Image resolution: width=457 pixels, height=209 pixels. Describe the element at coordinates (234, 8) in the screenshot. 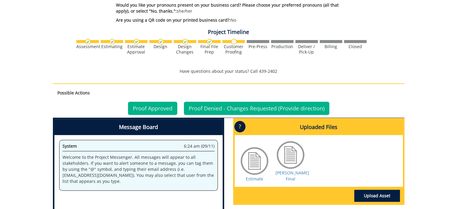

I see `p: she/her` at that location.